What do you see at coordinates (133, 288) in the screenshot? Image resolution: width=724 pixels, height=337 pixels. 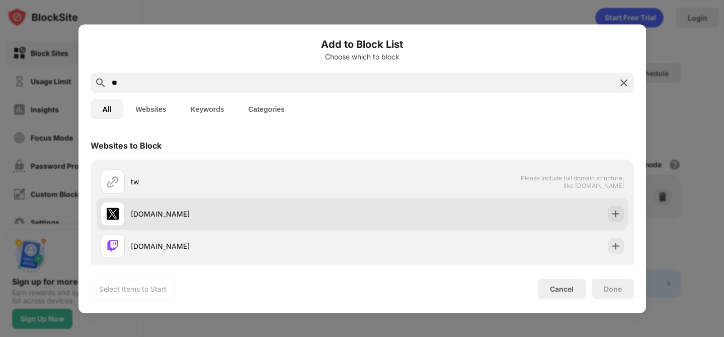 I see `div: Select Items to Start` at bounding box center [133, 288].